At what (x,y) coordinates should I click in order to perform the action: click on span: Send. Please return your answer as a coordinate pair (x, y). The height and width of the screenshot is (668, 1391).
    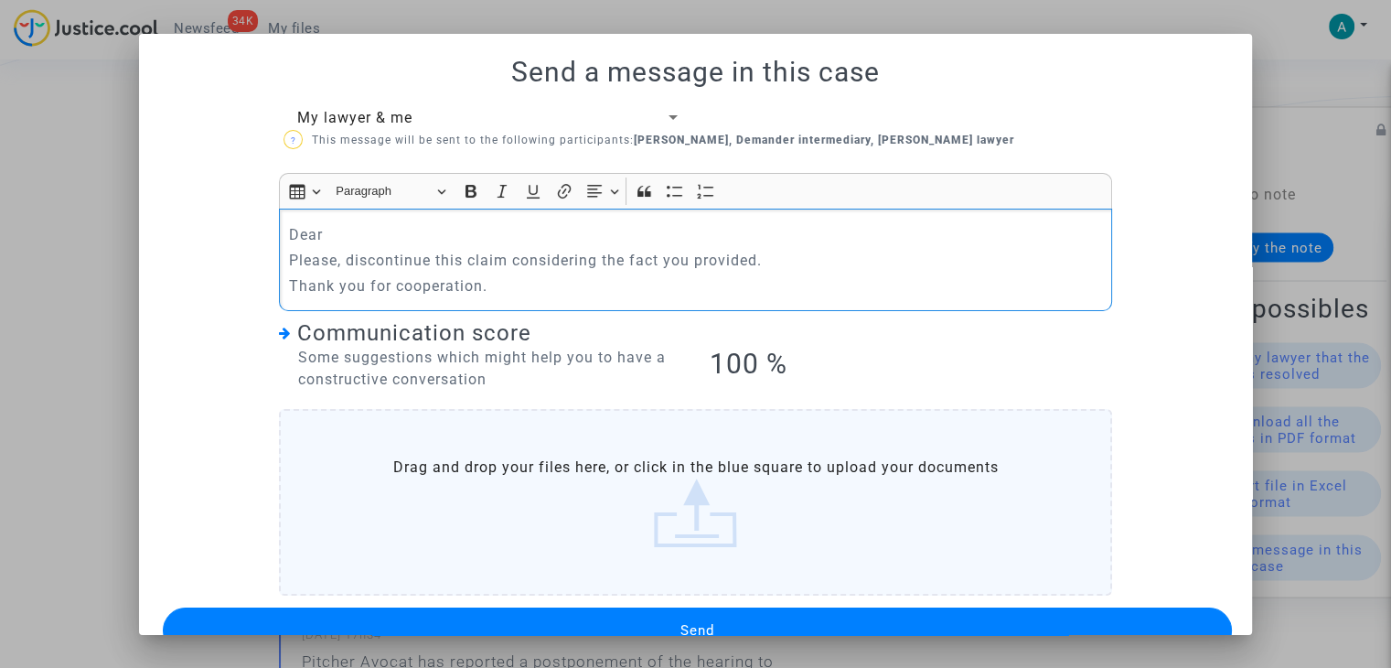
    Looking at the image, I should click on (697, 630).